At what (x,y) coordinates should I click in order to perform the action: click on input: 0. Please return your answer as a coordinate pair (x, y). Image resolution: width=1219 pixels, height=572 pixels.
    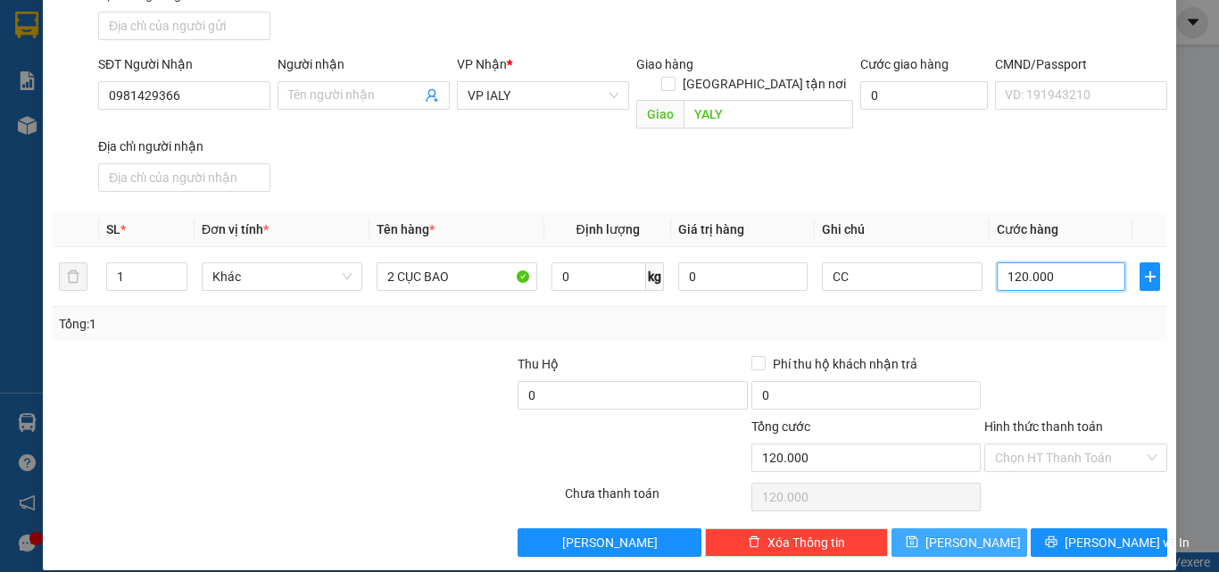
    Looking at the image, I should click on (742, 277).